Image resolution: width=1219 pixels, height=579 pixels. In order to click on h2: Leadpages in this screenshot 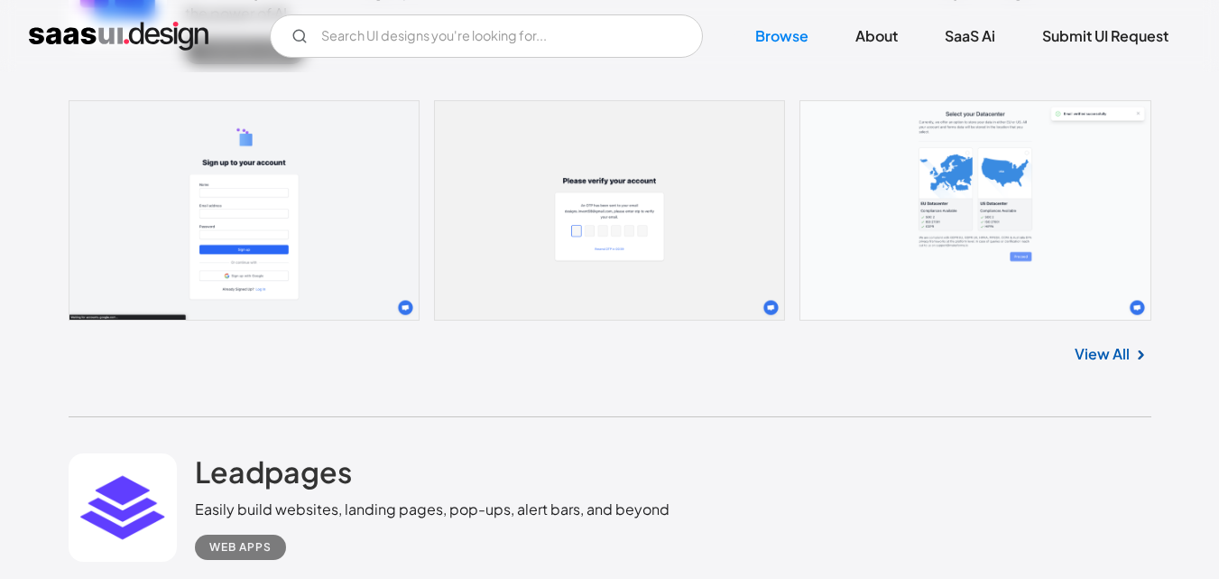, I will do `click(274, 471)`.